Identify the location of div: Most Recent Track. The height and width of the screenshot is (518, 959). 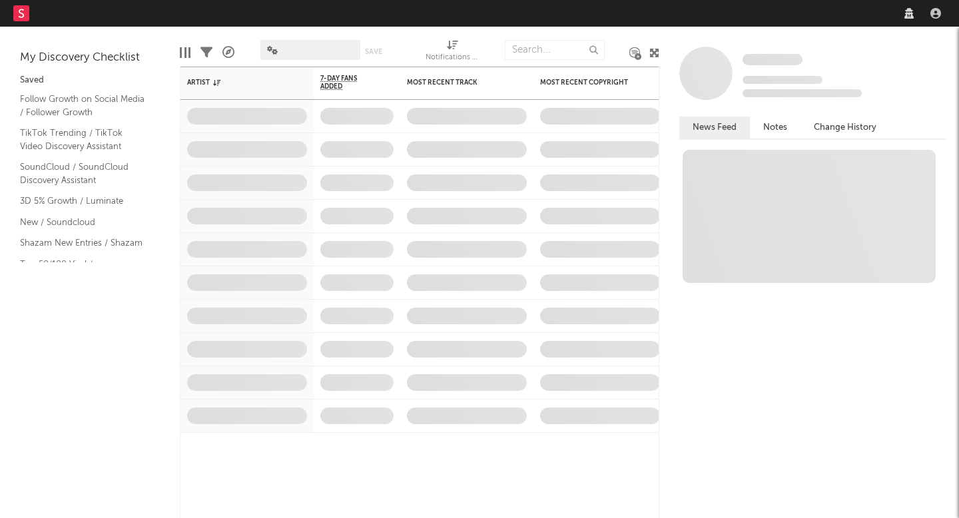
(457, 83).